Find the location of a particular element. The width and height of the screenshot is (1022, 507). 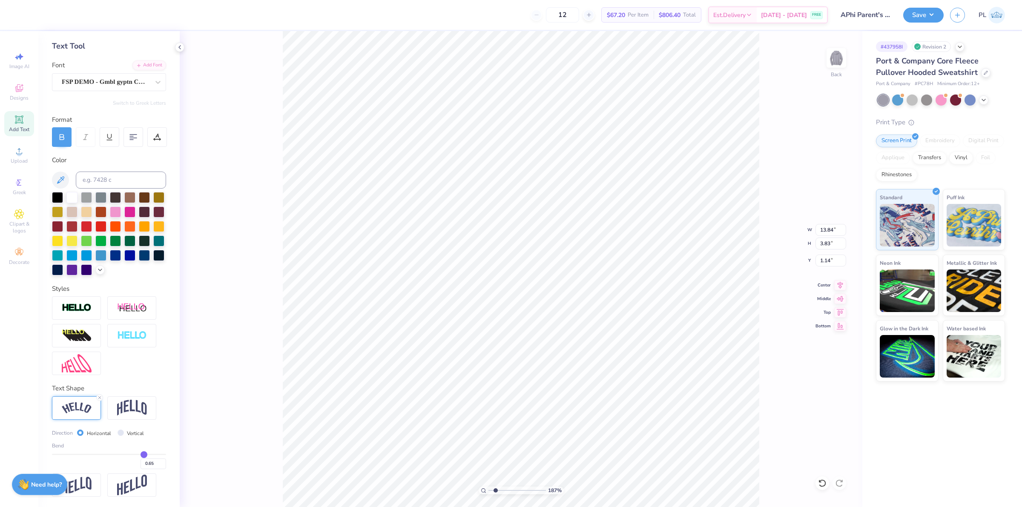

div: Transfers is located at coordinates (930, 158).